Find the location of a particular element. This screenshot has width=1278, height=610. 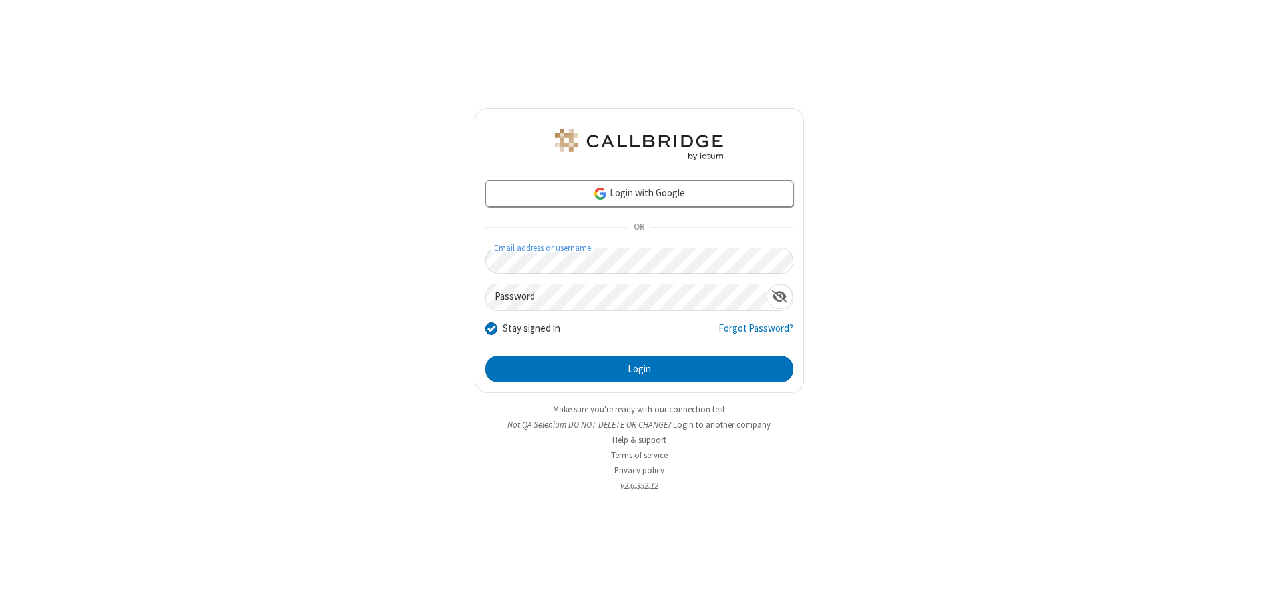

li: Not QA Selenium DO NOT DELETE OR CHANGE? is located at coordinates (639, 424).